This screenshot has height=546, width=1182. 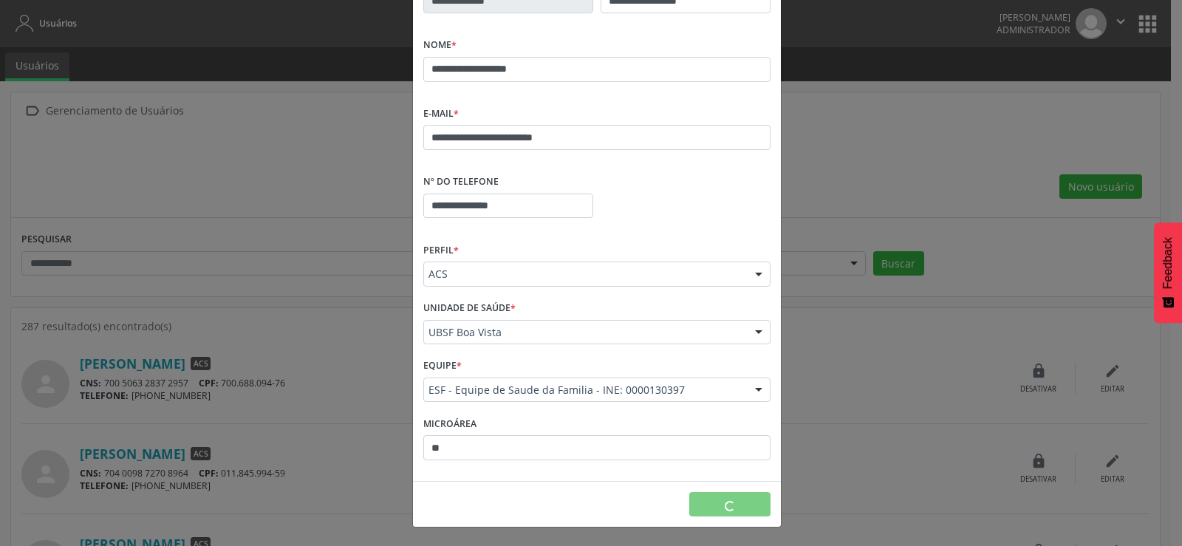 I want to click on label: Equipe, so click(x=442, y=366).